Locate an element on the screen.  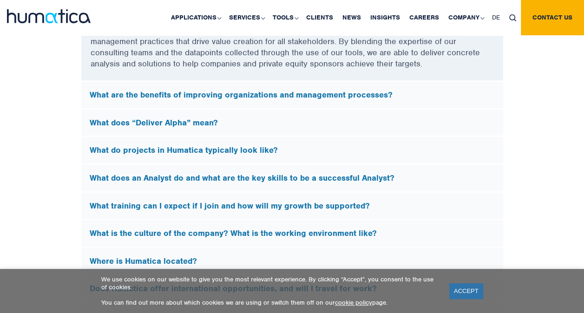
a: ACCEPT is located at coordinates (466, 291).